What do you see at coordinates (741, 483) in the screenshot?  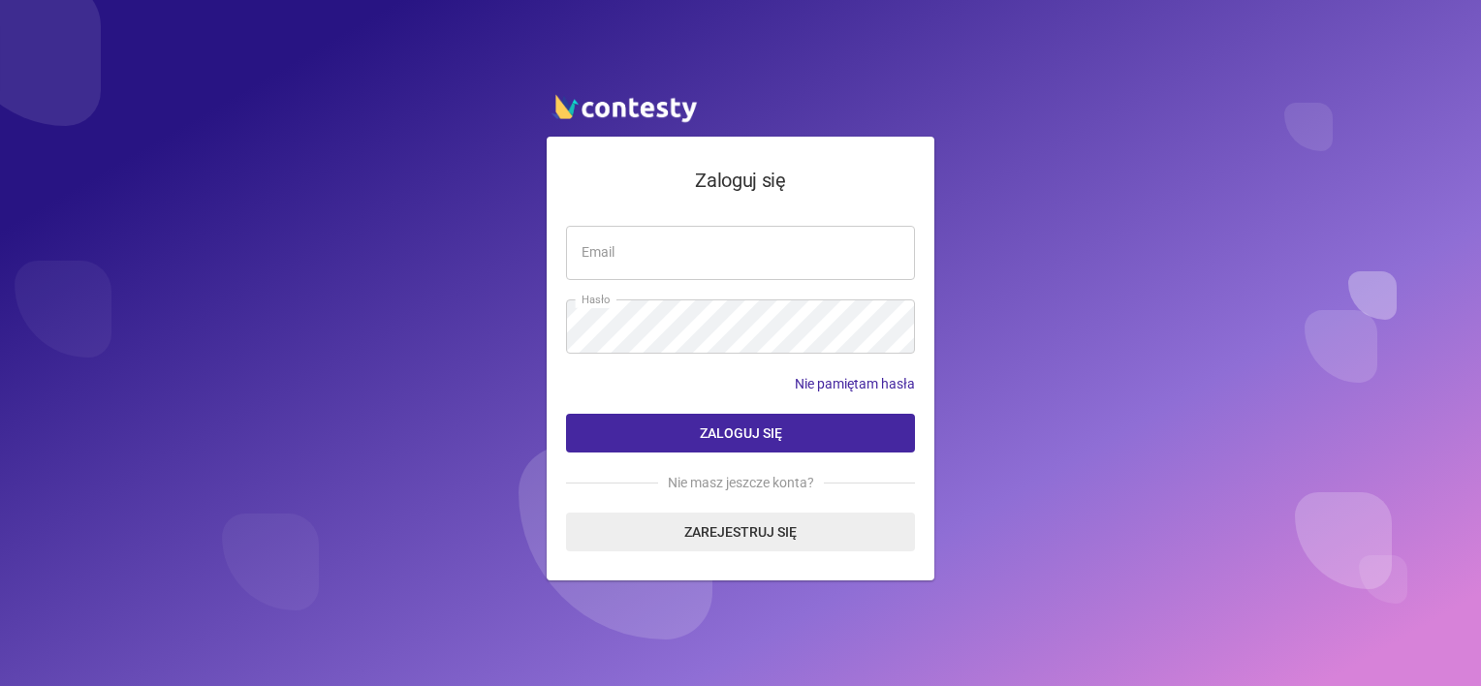 I see `span: Nie masz jeszcze konta?` at bounding box center [741, 483].